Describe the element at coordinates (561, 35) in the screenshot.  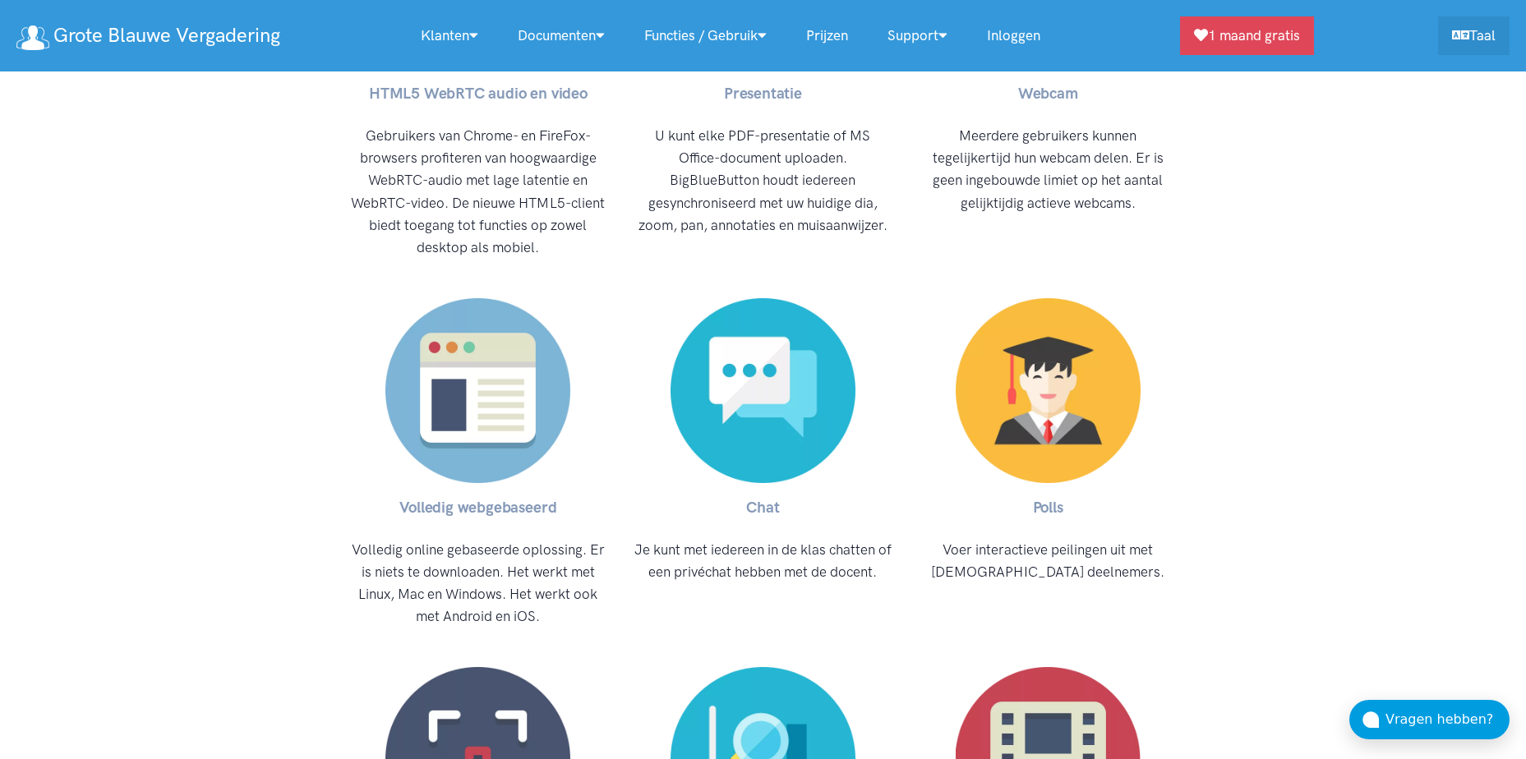
I see `a: Documenten` at that location.